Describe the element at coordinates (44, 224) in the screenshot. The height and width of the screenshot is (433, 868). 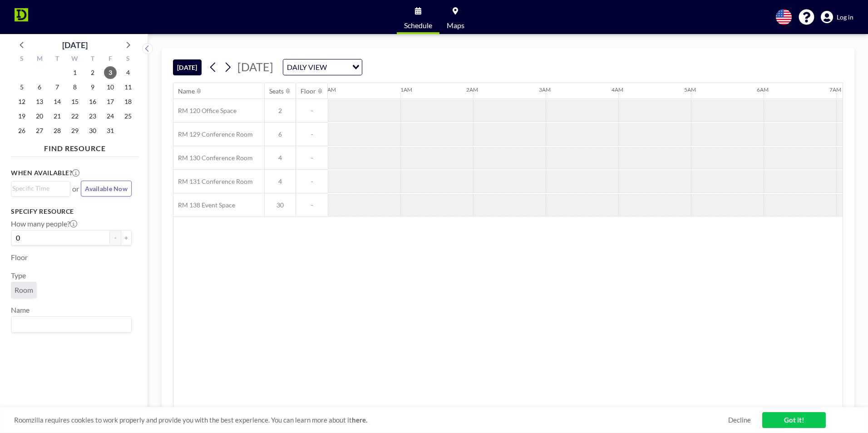
I see `label: How many people?` at that location.